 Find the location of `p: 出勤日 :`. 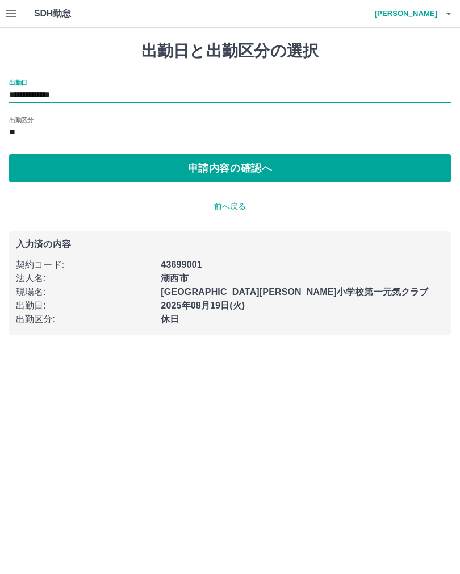

p: 出勤日 : is located at coordinates (85, 306).